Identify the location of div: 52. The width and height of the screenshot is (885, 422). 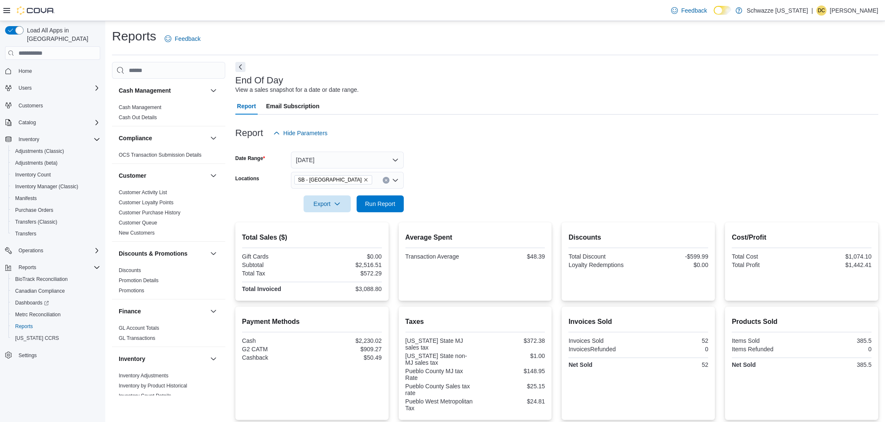
(674, 365).